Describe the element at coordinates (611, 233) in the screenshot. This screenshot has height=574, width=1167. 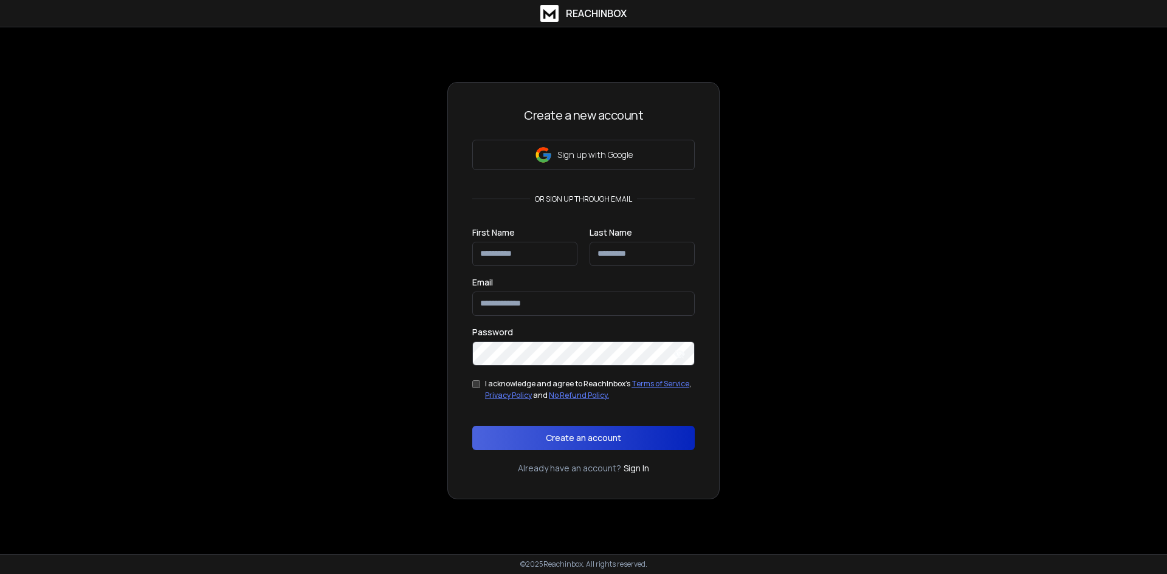
I see `label: Last Name` at that location.